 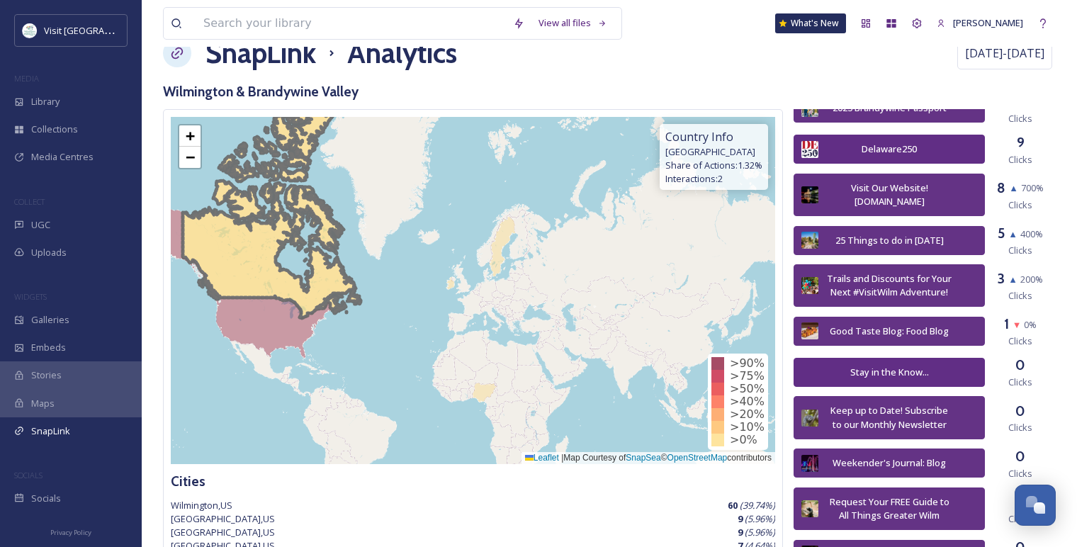 I want to click on img: 6c42b9c3-62f2-402b-b7df-33d4e762fcb6.jpg, so click(x=810, y=418).